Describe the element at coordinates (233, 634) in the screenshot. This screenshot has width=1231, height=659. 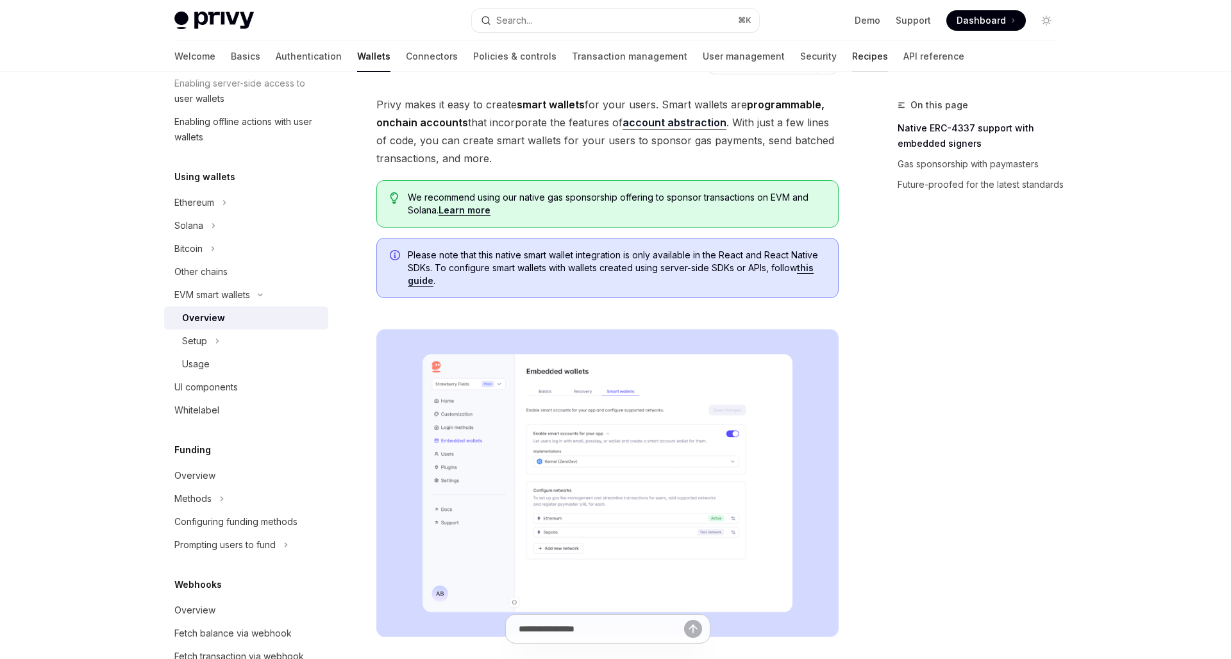
I see `div: Fetch balance via webhook` at that location.